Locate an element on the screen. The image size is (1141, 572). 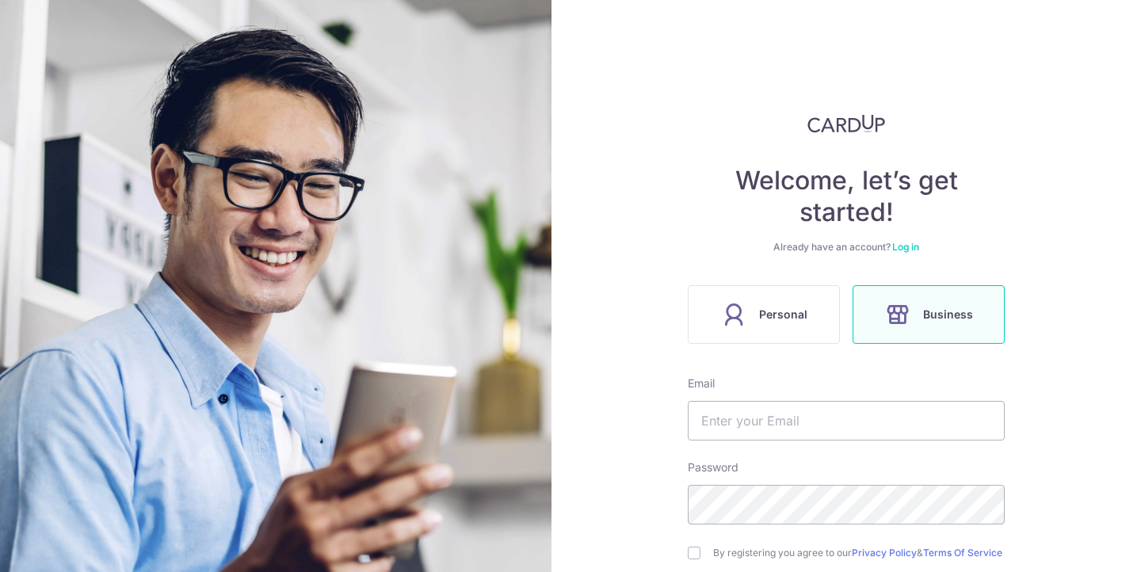
label: By registering you agree to our & is located at coordinates (859, 553).